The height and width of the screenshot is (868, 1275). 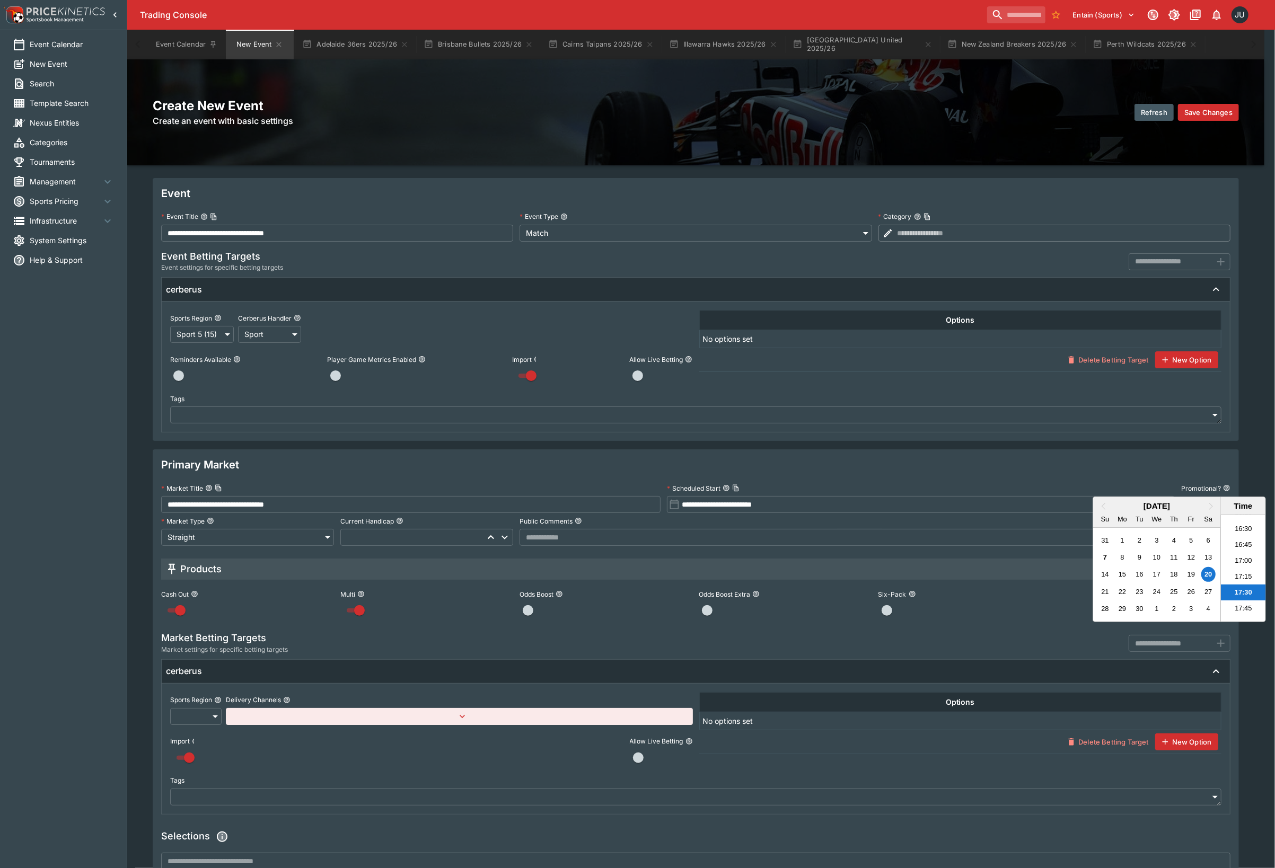 What do you see at coordinates (1174, 557) in the screenshot?
I see `div: Choose Thursday, September 11th, 2025` at bounding box center [1174, 557].